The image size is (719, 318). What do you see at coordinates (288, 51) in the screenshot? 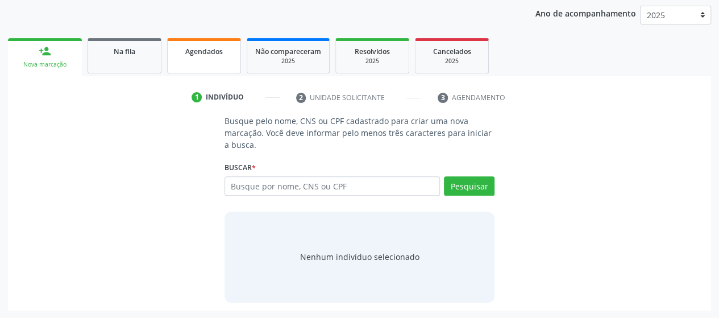
I see `span: Não compareceram` at bounding box center [288, 51].